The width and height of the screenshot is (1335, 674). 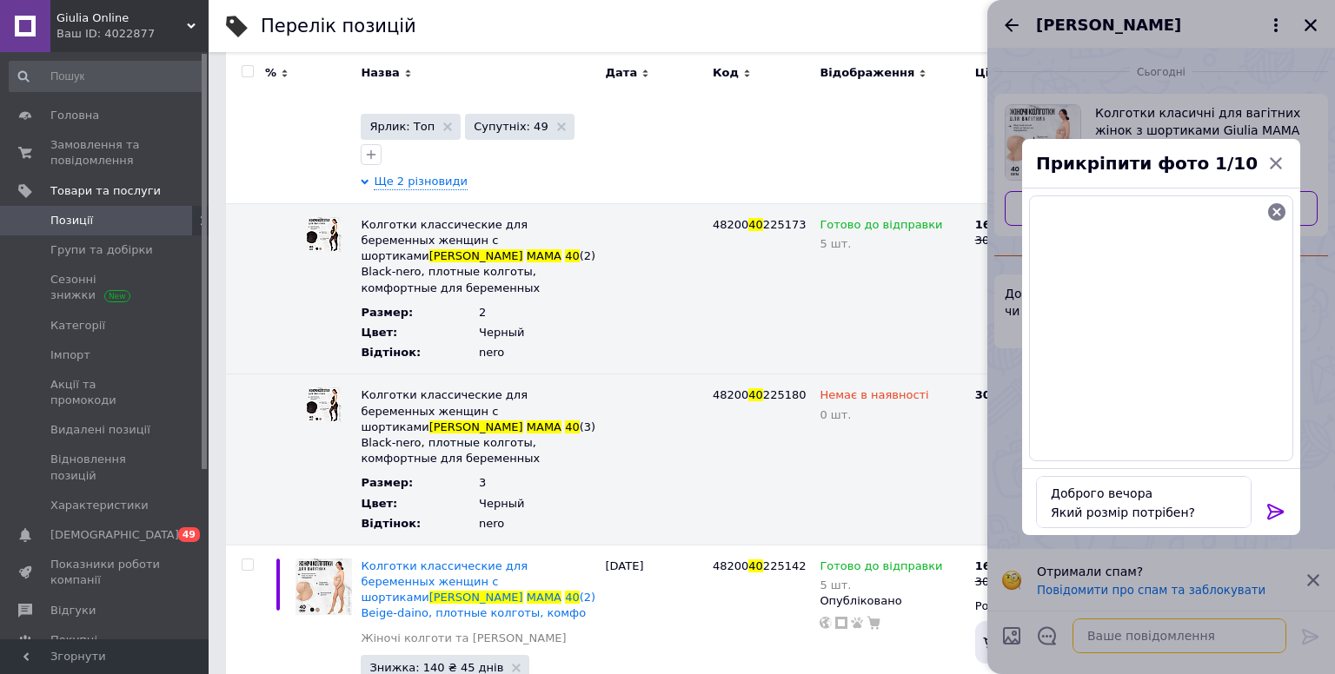 What do you see at coordinates (324, 235) in the screenshot?
I see `img: Колготки классические для беременных женщин с шортиками Giulia MAMA 40 (2) Black-nero, плотные ко...` at bounding box center [324, 235].